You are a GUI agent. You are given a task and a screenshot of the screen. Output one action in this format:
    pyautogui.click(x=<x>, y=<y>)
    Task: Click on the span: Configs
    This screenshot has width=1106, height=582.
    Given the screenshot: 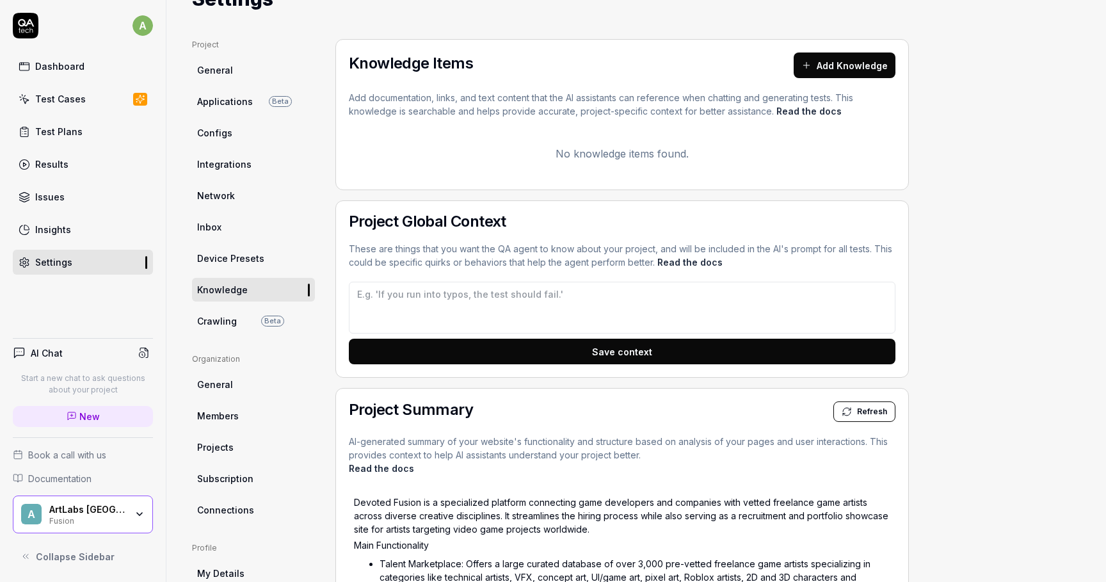 What is the action you would take?
    pyautogui.click(x=214, y=132)
    